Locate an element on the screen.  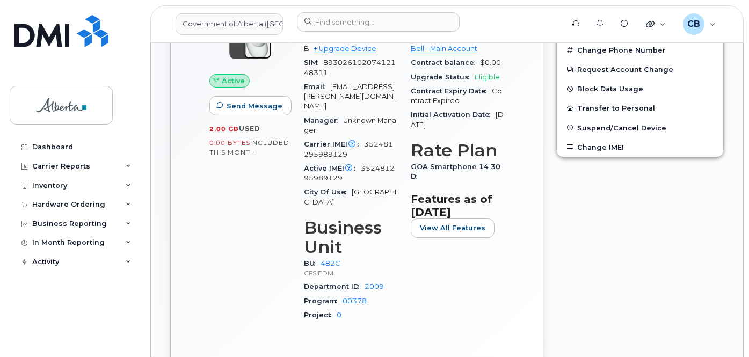
p: CFS EDM is located at coordinates (351, 273).